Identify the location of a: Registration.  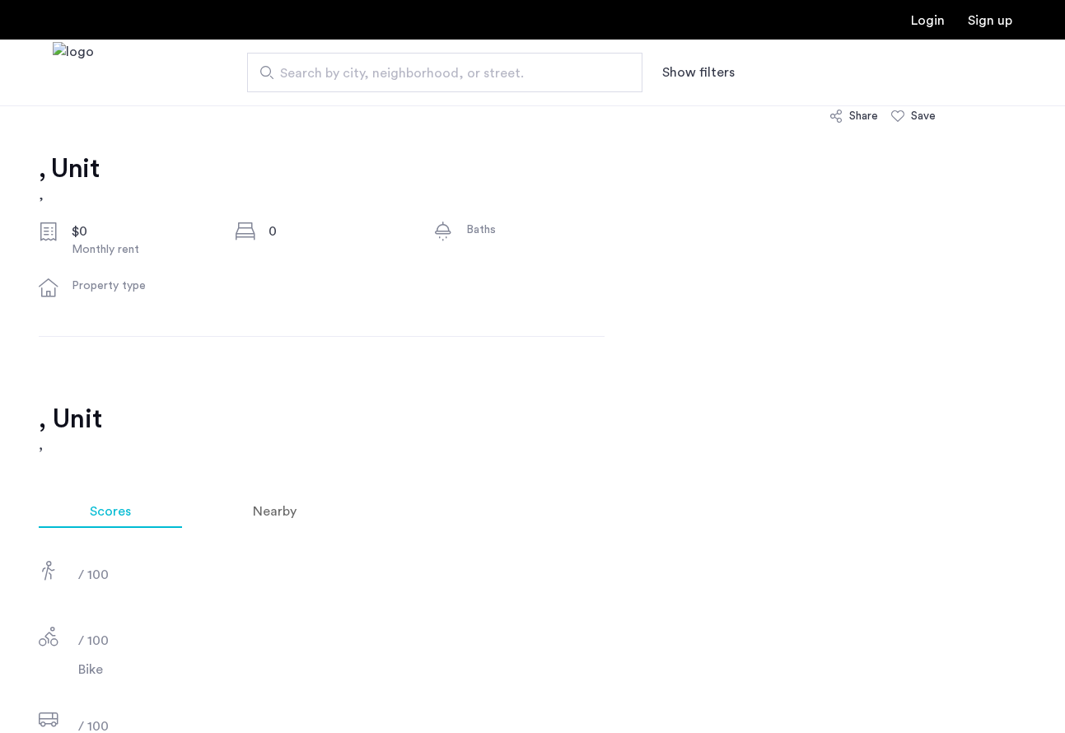
(990, 21).